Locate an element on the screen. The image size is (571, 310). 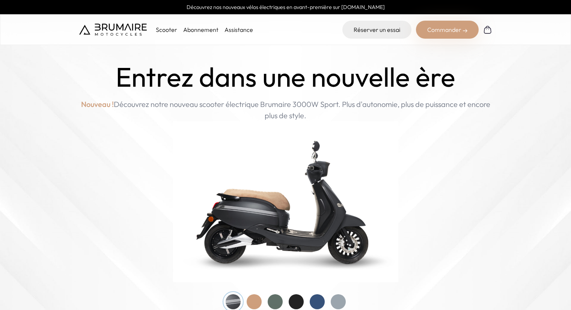
img: Panier is located at coordinates (488, 30).